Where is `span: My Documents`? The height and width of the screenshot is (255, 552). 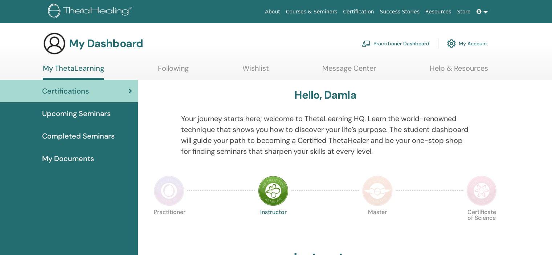 span: My Documents is located at coordinates (68, 159).